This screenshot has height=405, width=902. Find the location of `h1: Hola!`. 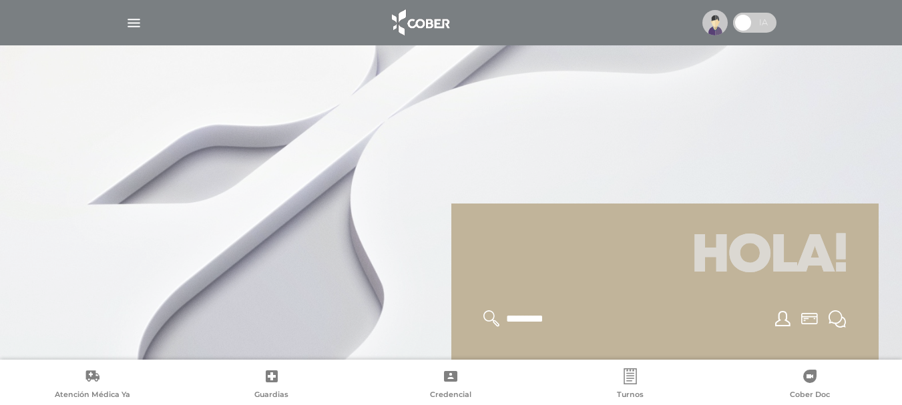

h1: Hola! is located at coordinates (665, 257).